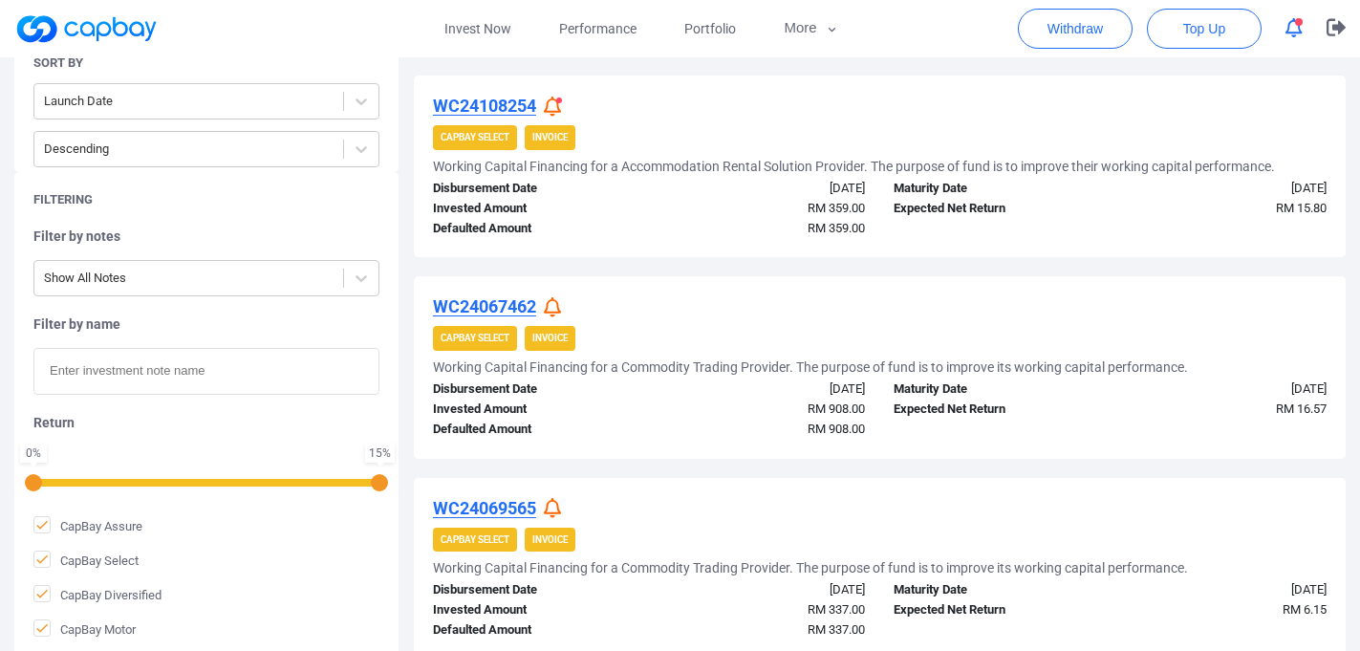 The width and height of the screenshot is (1360, 651). What do you see at coordinates (33, 453) in the screenshot?
I see `div: 0 %` at bounding box center [33, 453].